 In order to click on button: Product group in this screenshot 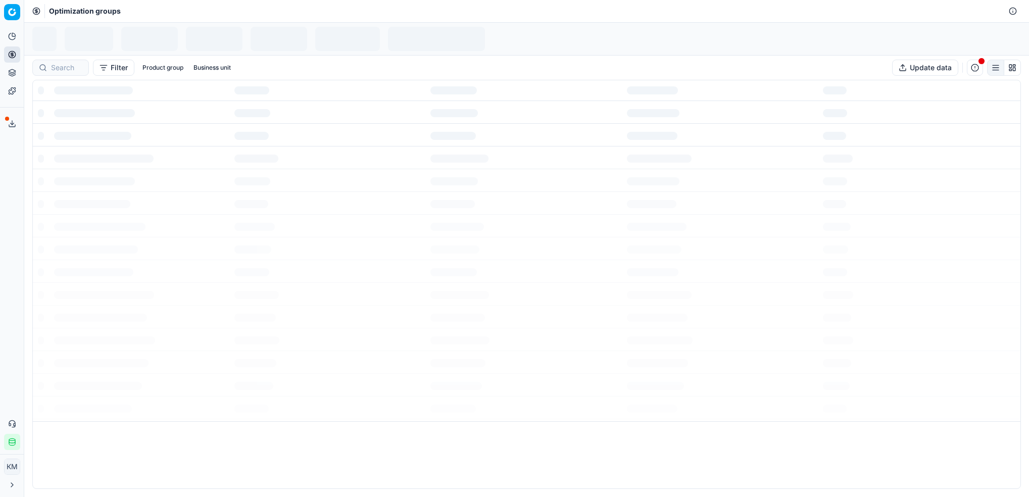, I will do `click(163, 68)`.